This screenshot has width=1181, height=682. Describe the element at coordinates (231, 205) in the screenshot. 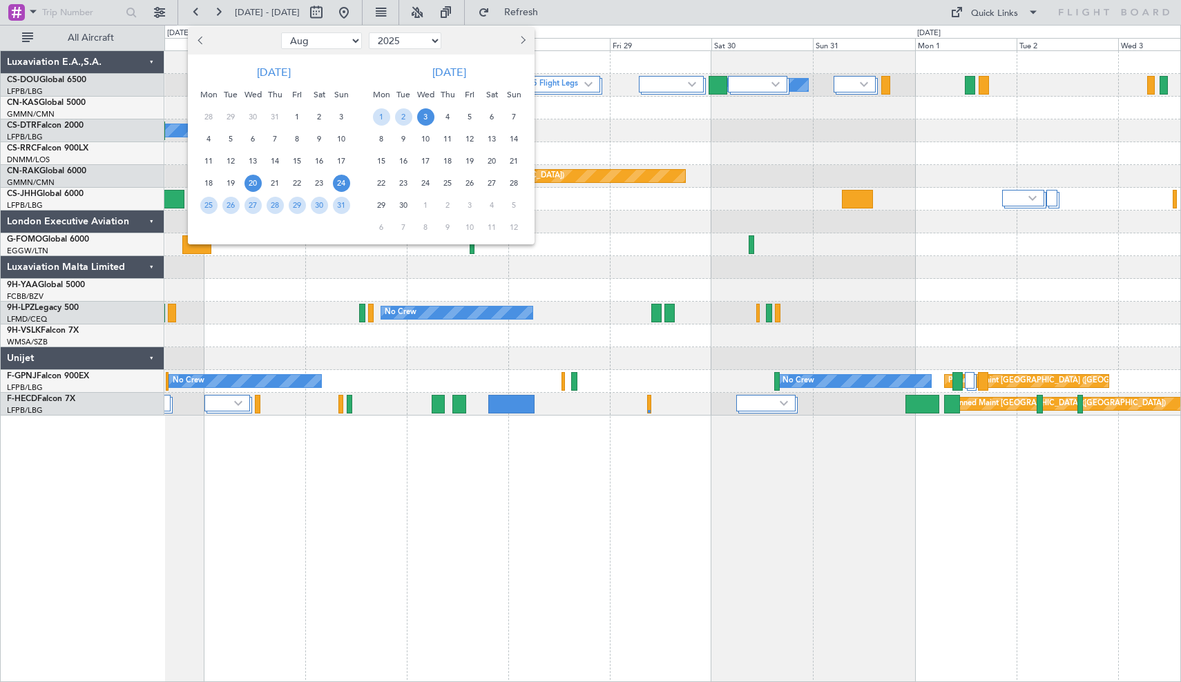

I see `div: 26-8-2025` at that location.